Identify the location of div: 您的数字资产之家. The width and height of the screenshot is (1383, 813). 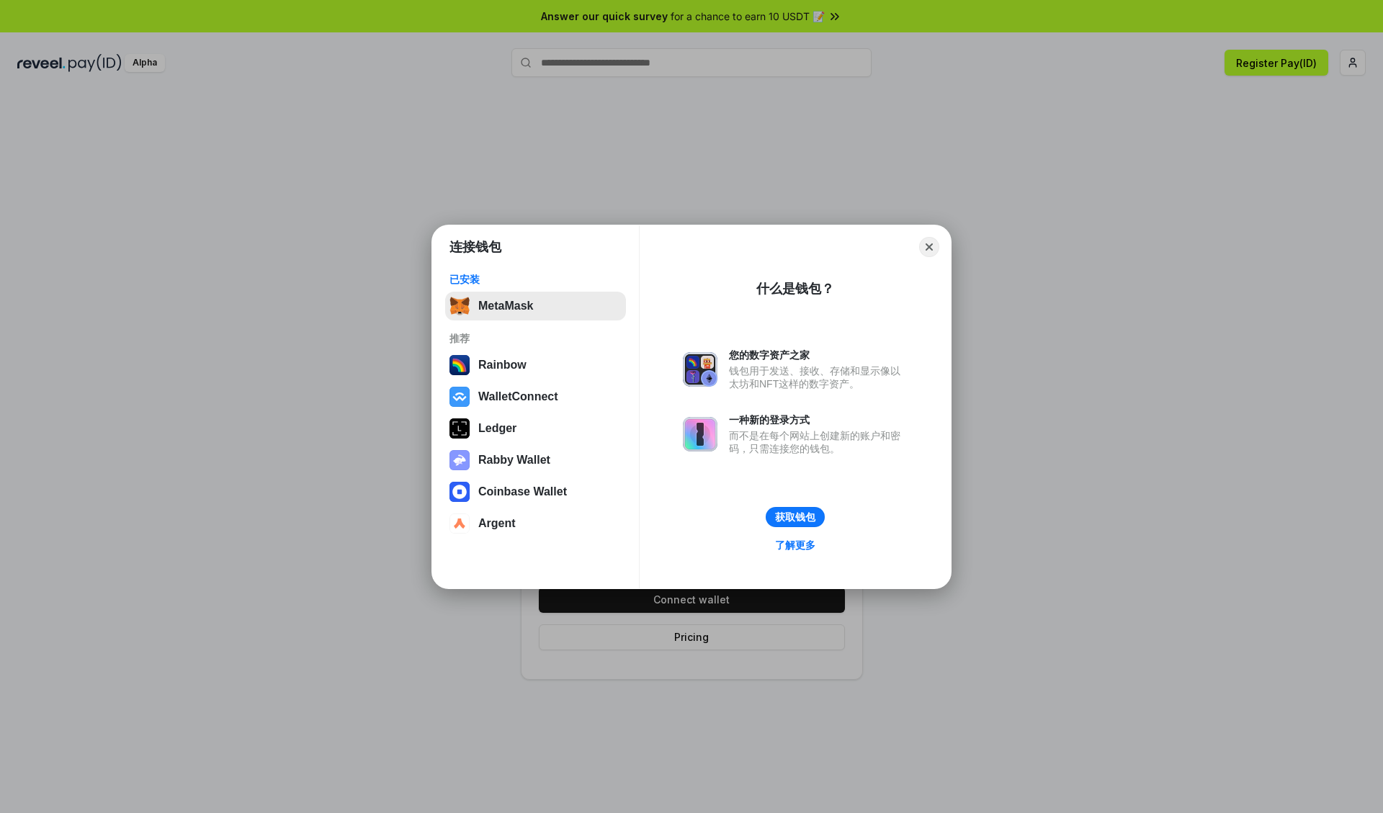
(818, 355).